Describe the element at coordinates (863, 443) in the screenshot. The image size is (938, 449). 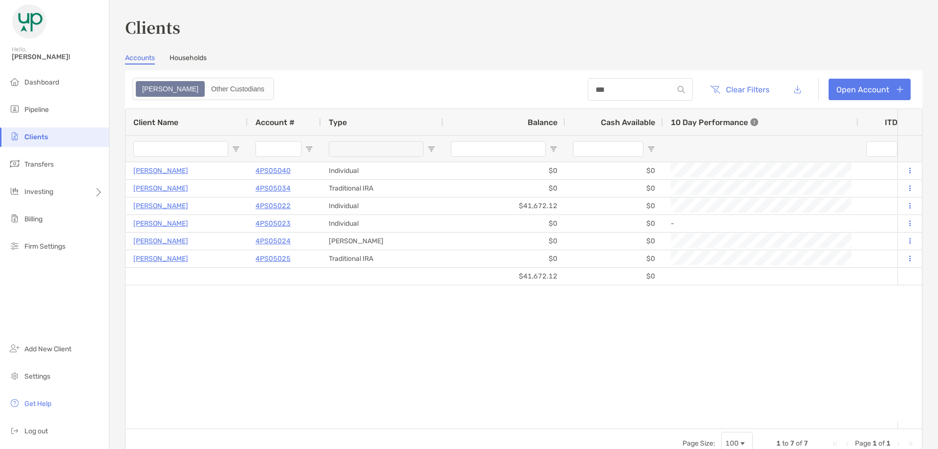
I see `span: Page` at that location.